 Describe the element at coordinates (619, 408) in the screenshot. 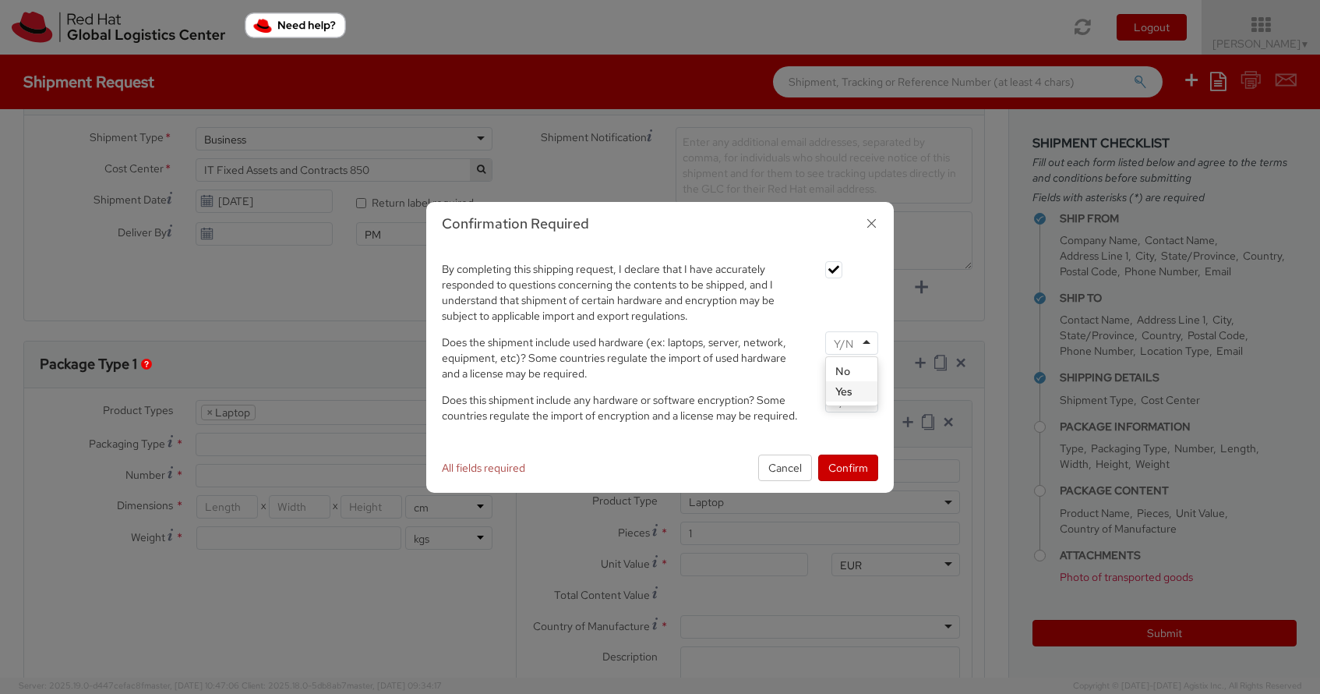

I see `span: Does this shipment include any hardware or software encryption? Some countries regulate the impor...` at that location.